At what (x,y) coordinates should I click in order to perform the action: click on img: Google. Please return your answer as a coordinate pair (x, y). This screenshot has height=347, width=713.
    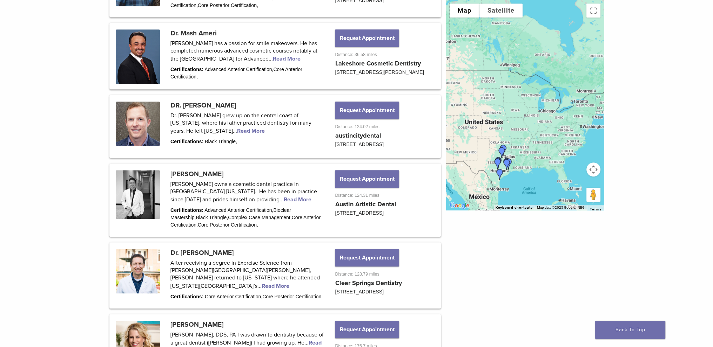
    Looking at the image, I should click on (459, 206).